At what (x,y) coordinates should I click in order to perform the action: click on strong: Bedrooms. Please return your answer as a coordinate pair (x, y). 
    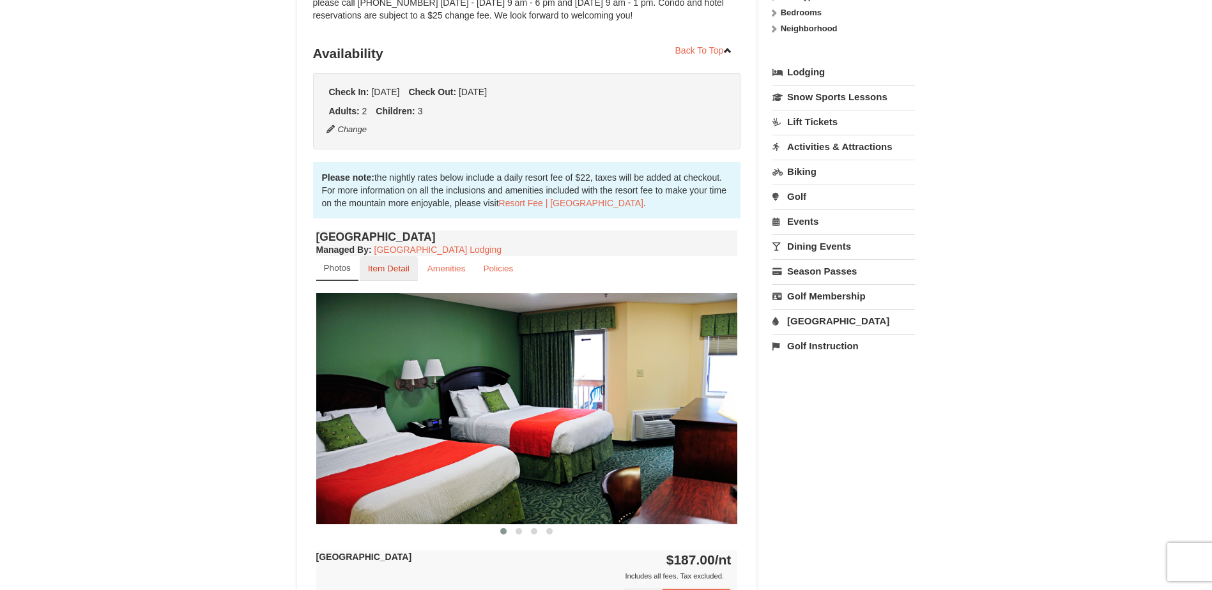
    Looking at the image, I should click on (801, 12).